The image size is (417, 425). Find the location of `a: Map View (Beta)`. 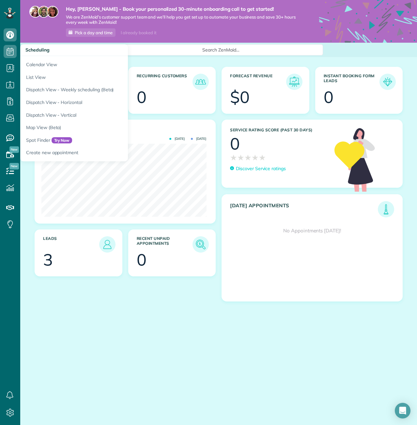

a: Map View (Beta) is located at coordinates (102, 128).